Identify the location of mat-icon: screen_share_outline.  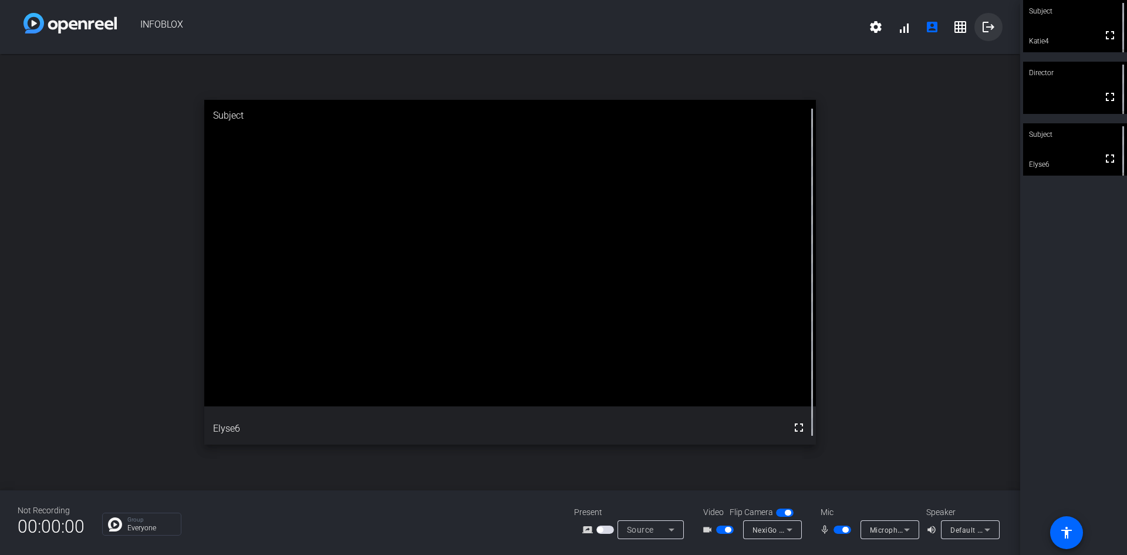
(589, 530).